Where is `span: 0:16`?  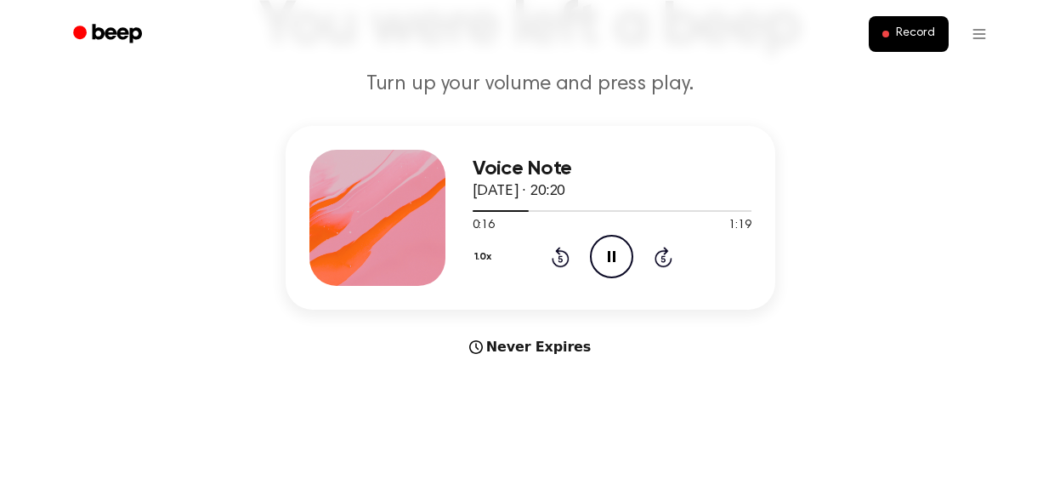
span: 0:16 is located at coordinates (484, 225).